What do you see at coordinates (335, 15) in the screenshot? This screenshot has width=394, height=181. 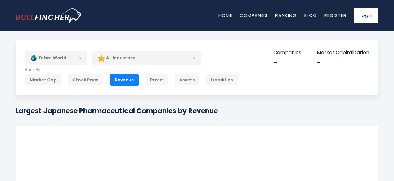 I see `a: Register` at bounding box center [335, 15].